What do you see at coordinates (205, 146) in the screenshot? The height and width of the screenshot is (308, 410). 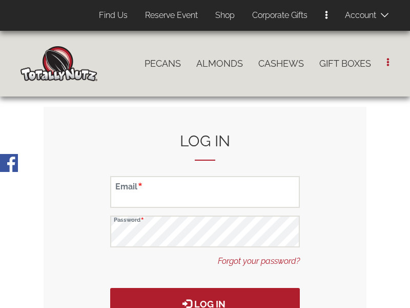 I see `h2: Log in` at bounding box center [205, 146].